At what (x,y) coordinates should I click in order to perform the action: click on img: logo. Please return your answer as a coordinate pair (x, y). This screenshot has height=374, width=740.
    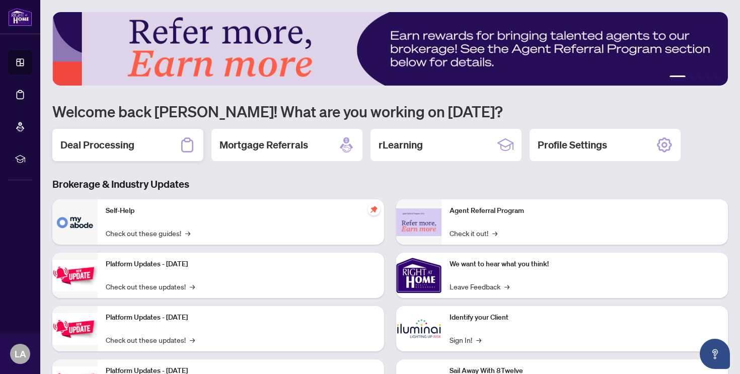
    Looking at the image, I should click on (20, 17).